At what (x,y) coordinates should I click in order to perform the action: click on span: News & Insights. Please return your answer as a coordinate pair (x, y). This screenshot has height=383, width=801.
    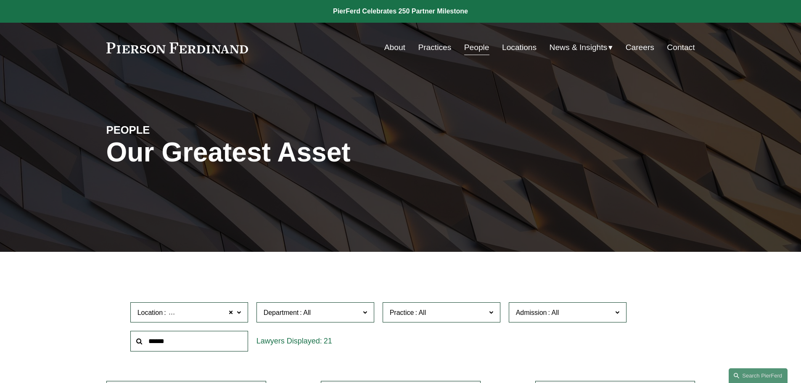
    Looking at the image, I should click on (579, 48).